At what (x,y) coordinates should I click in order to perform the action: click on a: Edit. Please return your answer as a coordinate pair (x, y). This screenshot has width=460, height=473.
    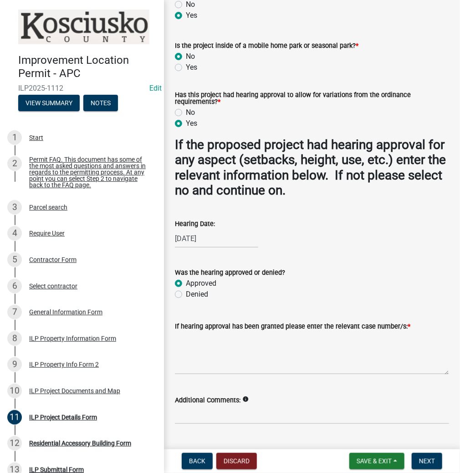
    Looking at the image, I should click on (155, 88).